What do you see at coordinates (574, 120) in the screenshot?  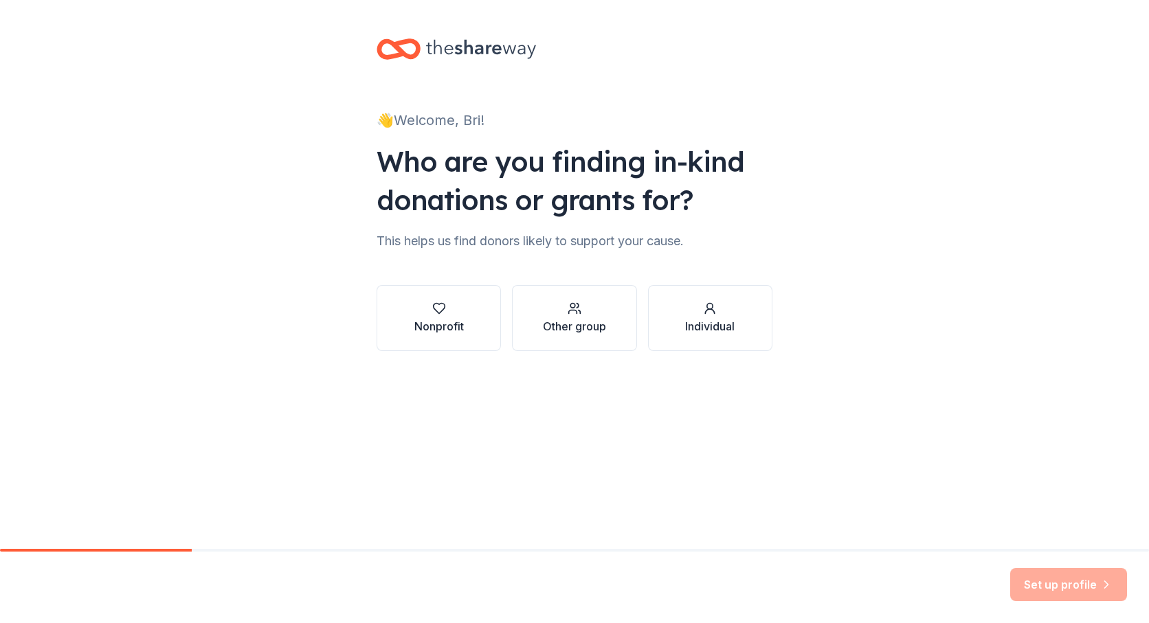 I see `div: 👋 Welcome, Bri!` at bounding box center [574, 120].